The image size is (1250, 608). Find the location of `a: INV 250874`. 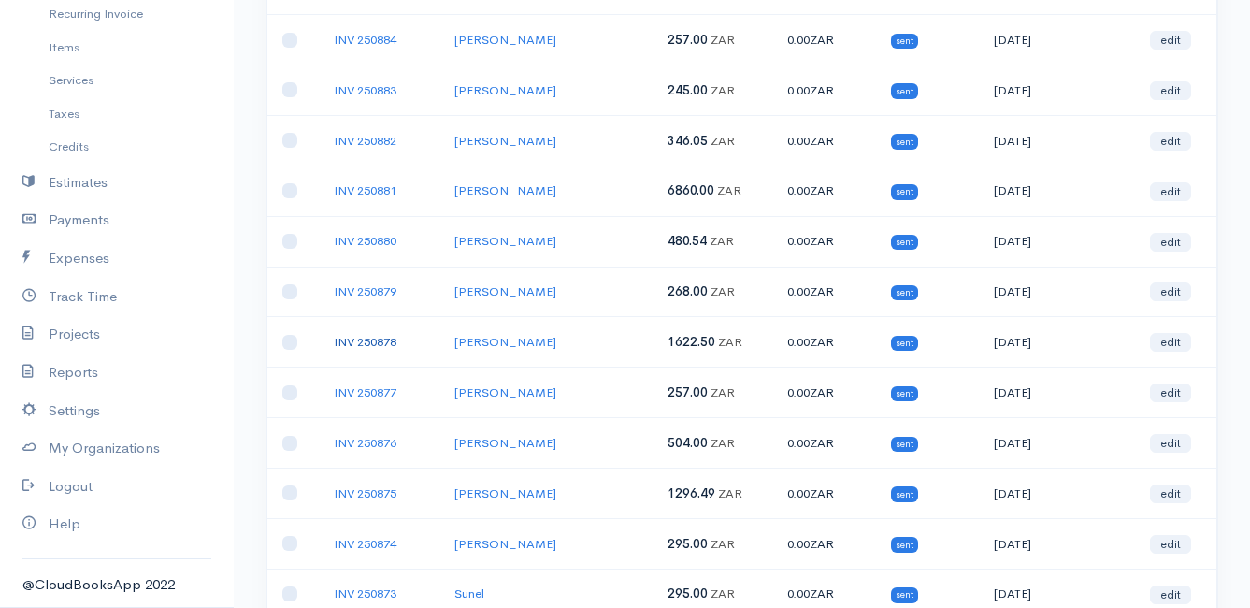

a: INV 250874 is located at coordinates (365, 543).